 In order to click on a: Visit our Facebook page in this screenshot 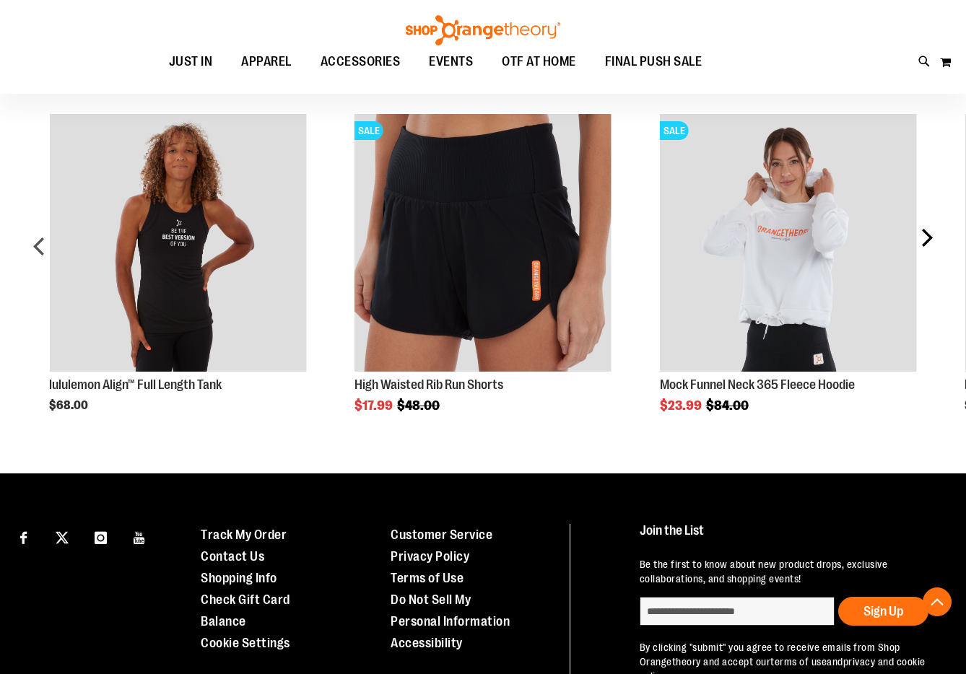, I will do `click(23, 536)`.